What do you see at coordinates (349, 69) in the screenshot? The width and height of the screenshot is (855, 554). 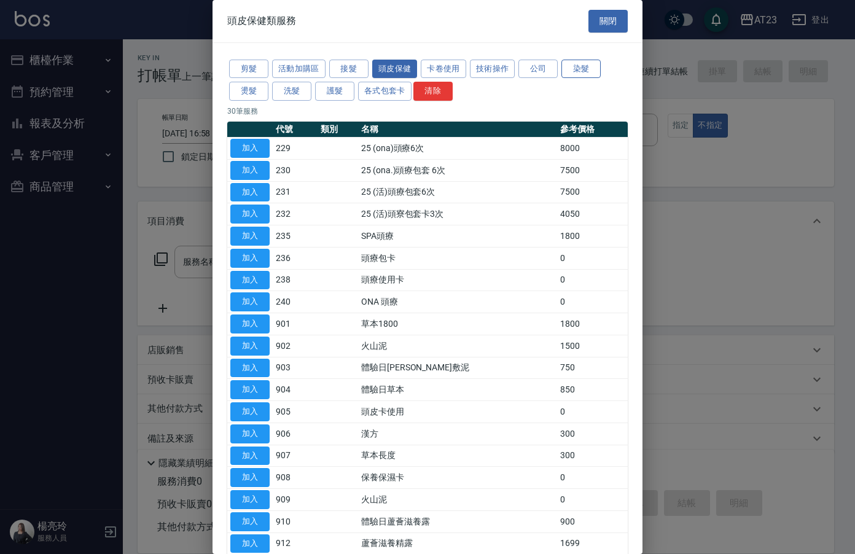 I see `button: 接髮` at bounding box center [349, 69].